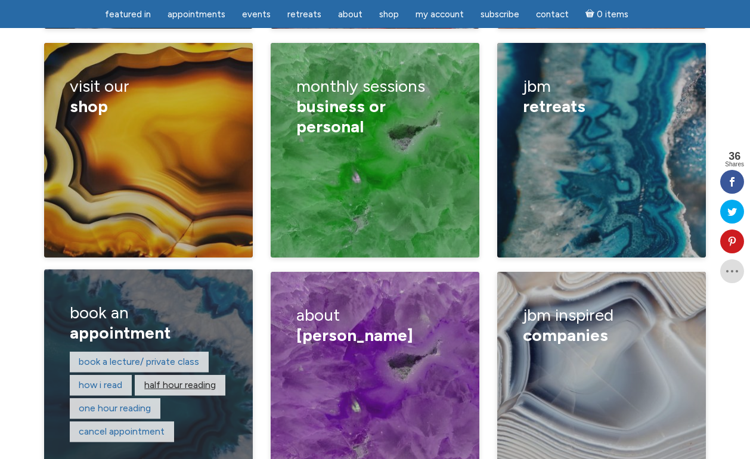 Image resolution: width=750 pixels, height=459 pixels. What do you see at coordinates (591, 14) in the screenshot?
I see `i: Cart` at bounding box center [591, 14].